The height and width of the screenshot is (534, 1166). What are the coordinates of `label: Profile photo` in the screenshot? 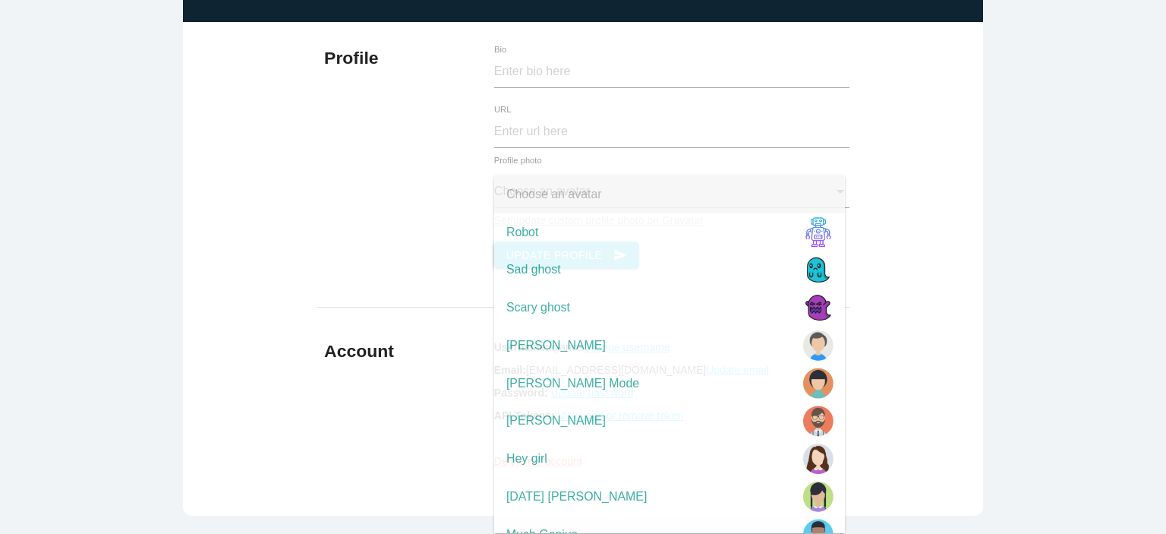 It's located at (518, 160).